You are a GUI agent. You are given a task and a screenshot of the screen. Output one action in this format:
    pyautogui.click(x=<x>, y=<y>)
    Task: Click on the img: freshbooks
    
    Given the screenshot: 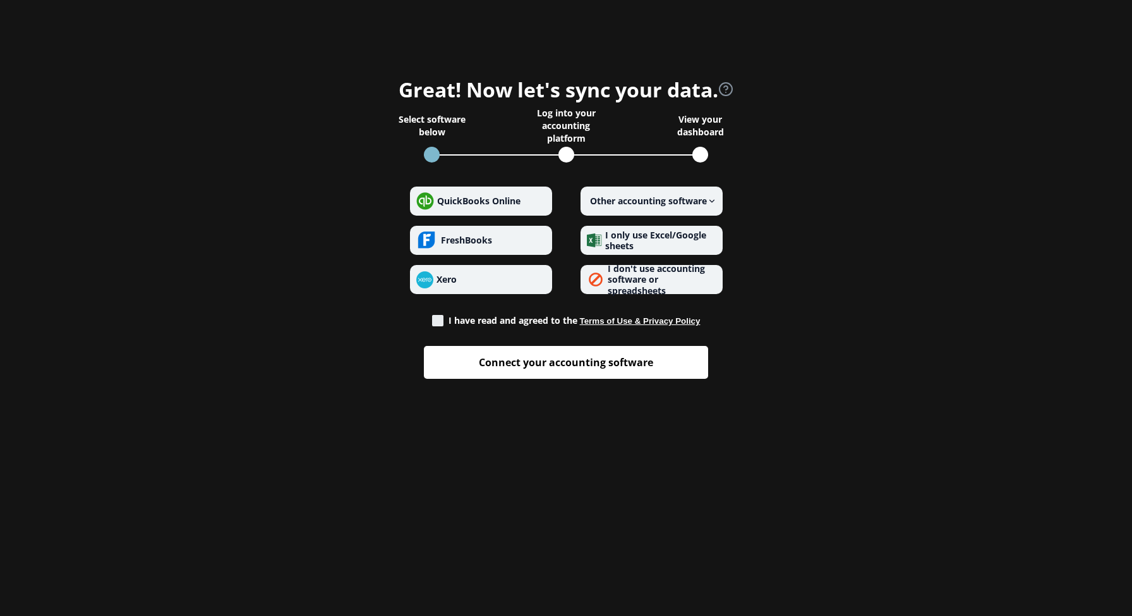 What is the action you would take?
    pyautogui.click(x=427, y=240)
    